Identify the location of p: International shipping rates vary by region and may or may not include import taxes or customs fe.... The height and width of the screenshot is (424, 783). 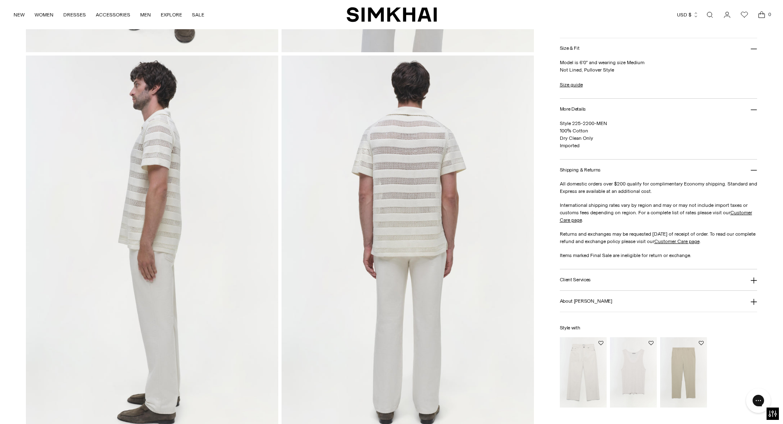
(658, 212).